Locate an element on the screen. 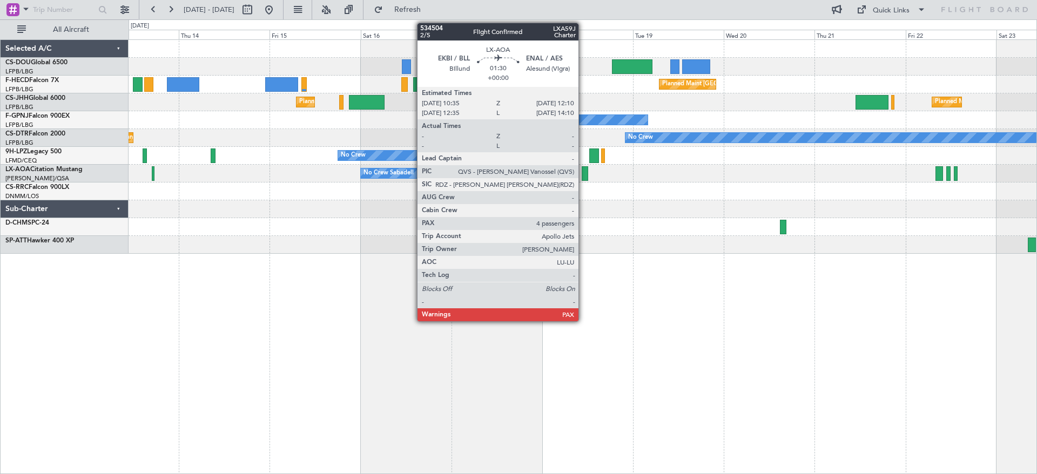 The height and width of the screenshot is (474, 1037). span: 9H-LPZ is located at coordinates (16, 152).